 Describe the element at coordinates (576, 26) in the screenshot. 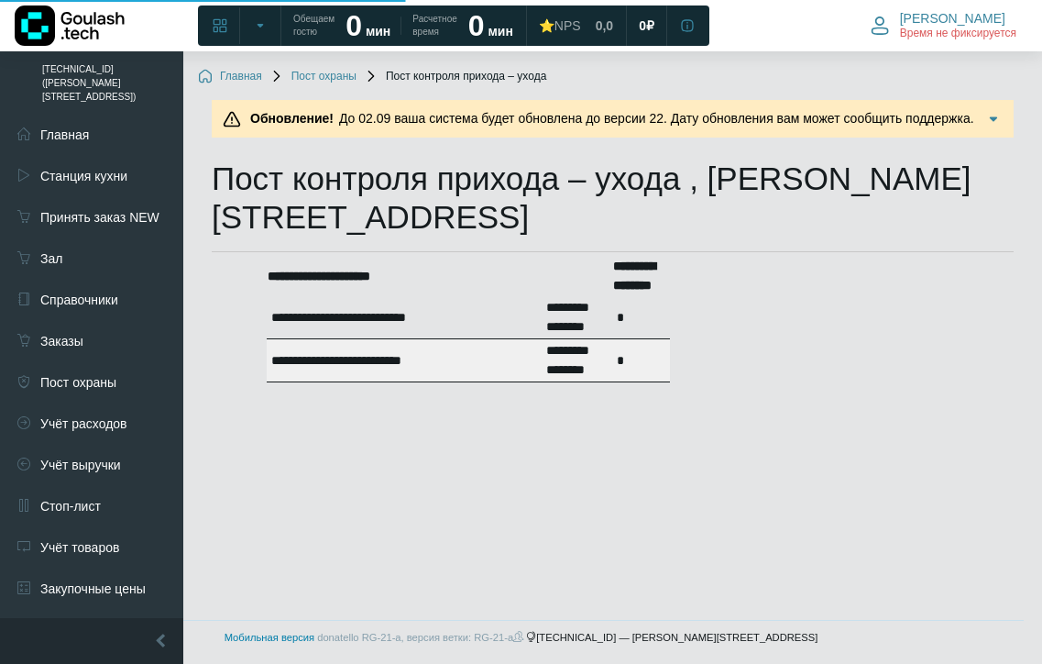

I see `a: ⭐NPS 0,0` at that location.